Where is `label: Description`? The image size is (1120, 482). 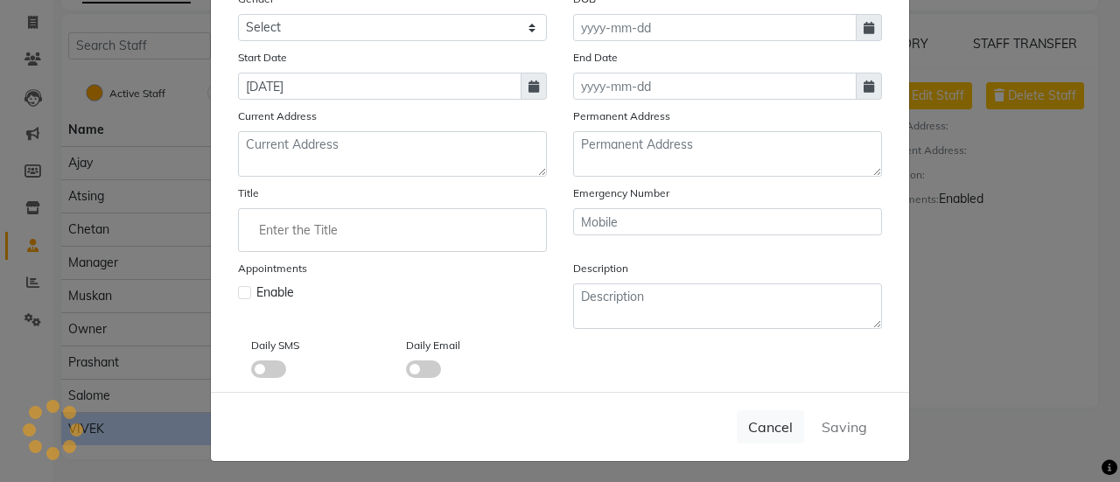
label: Description is located at coordinates (600, 269).